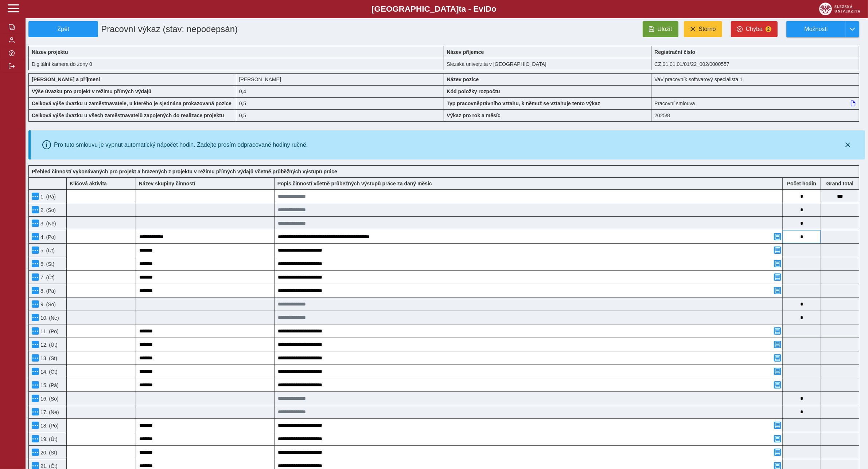 Image resolution: width=868 pixels, height=469 pixels. I want to click on span: 7. (Čt), so click(47, 278).